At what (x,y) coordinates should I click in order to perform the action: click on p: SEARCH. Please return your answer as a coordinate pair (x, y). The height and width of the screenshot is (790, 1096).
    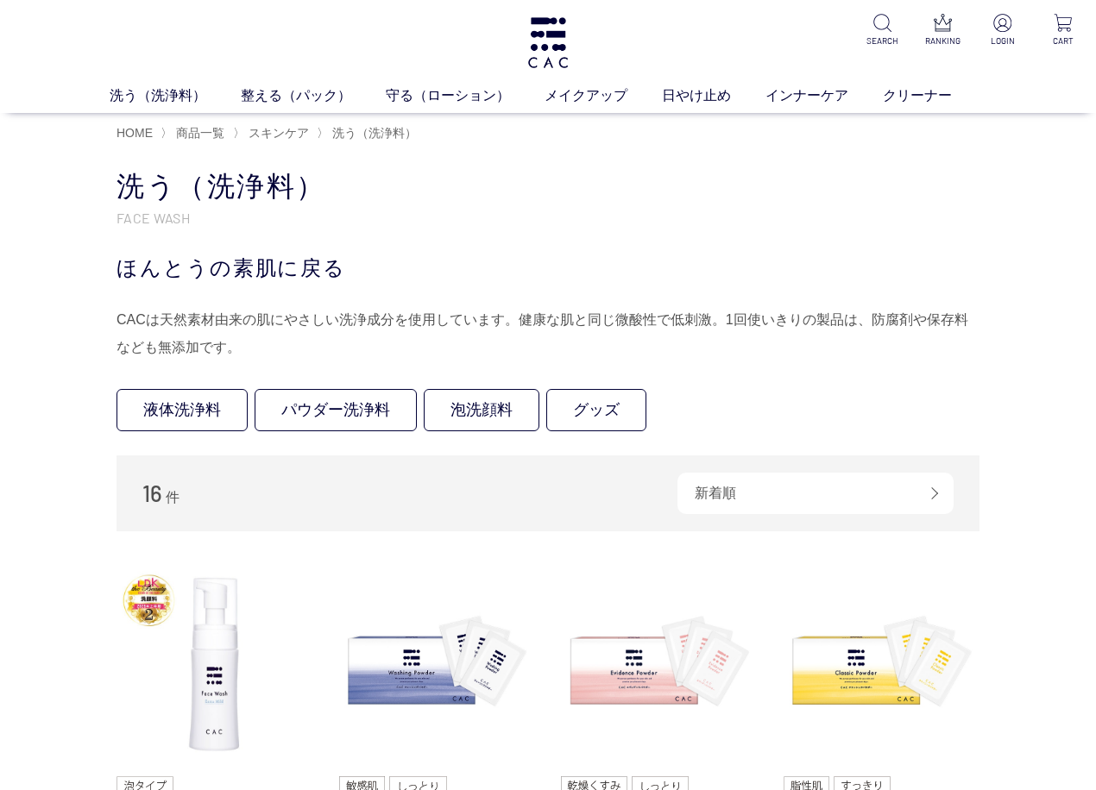
    Looking at the image, I should click on (882, 41).